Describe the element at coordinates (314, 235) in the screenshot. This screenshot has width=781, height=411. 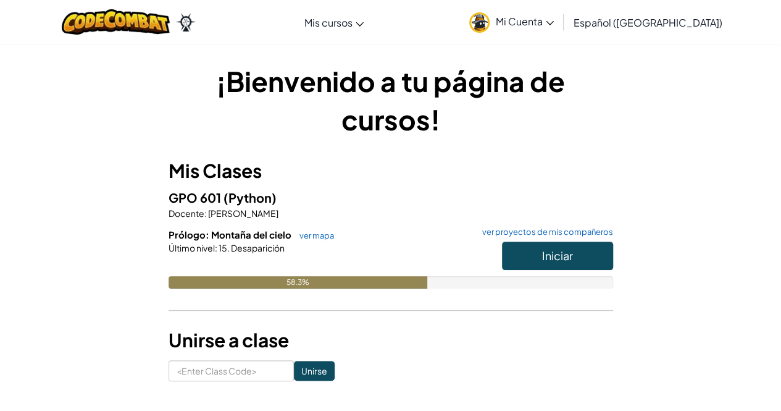
I see `a: ver mapa` at that location.